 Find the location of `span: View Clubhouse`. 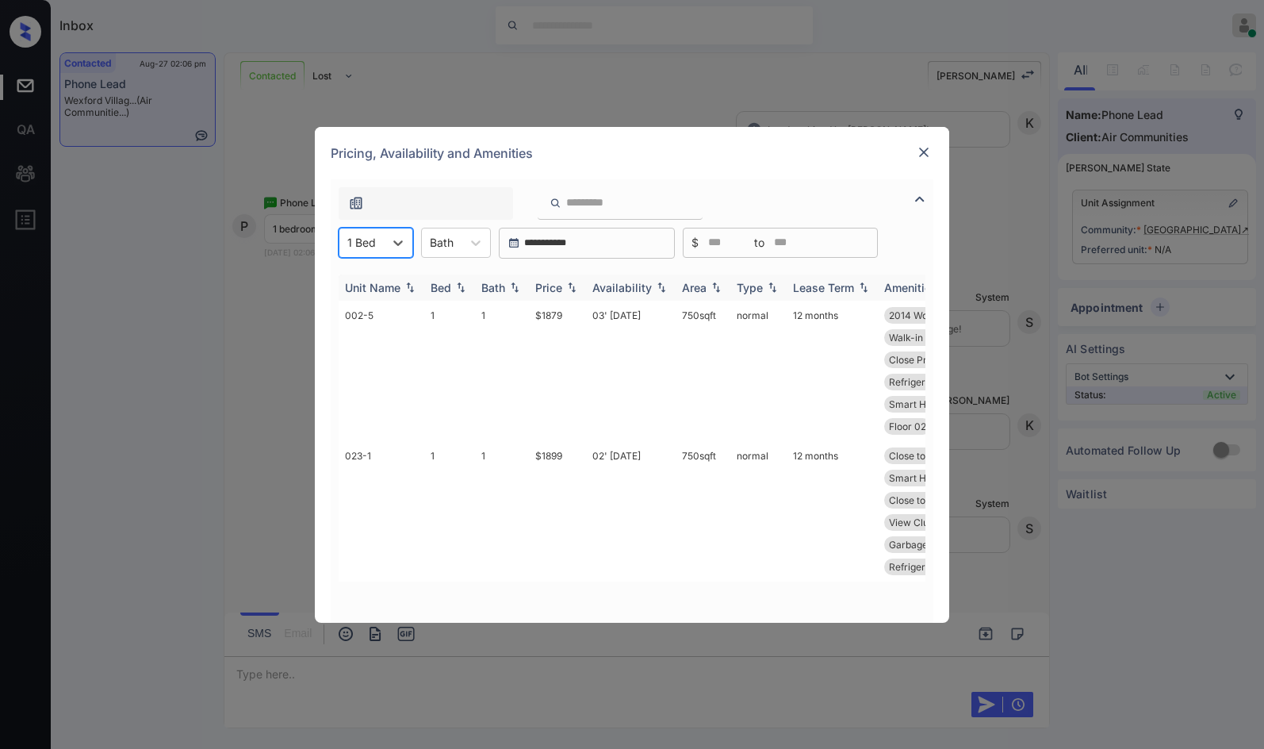

span: View Clubhouse is located at coordinates (925, 522).